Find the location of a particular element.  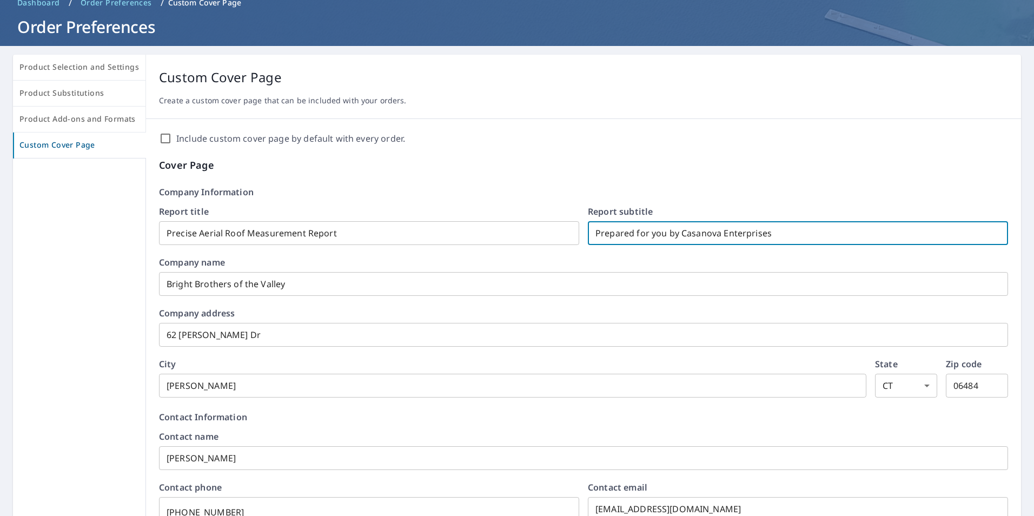

label: Include custom cover page by default with every order. is located at coordinates (290, 138).